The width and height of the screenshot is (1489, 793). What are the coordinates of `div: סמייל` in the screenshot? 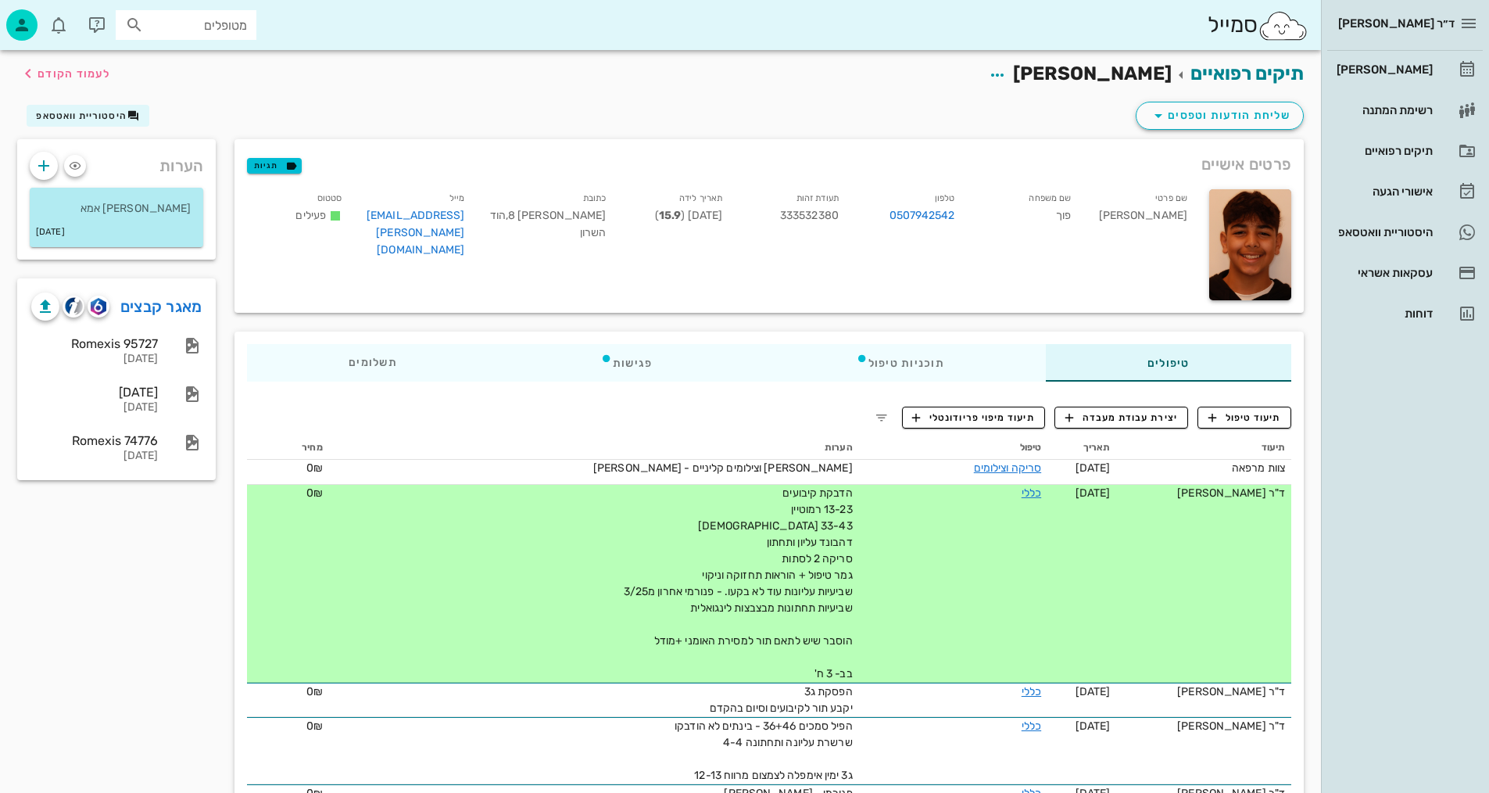 It's located at (1258, 25).